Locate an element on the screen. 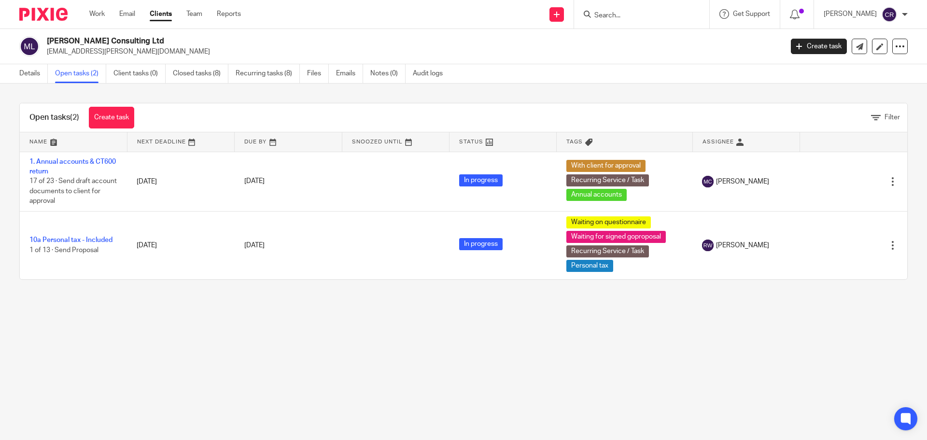 The height and width of the screenshot is (440, 927). a: Client tasks (0) is located at coordinates (140, 73).